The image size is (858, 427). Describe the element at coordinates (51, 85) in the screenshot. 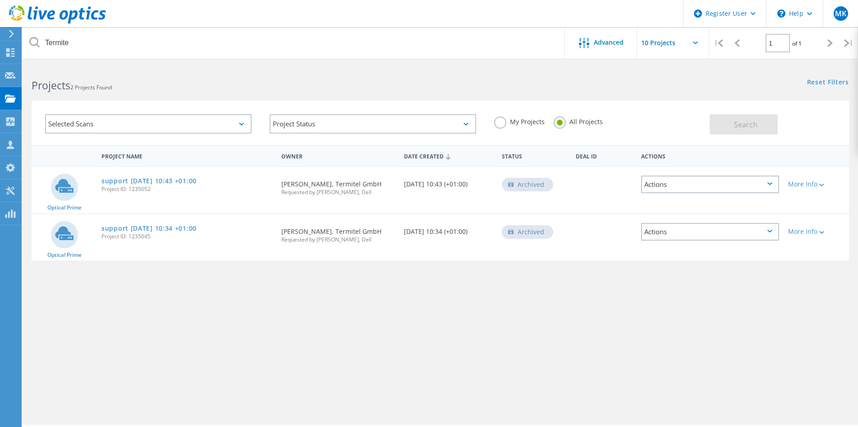

I see `b: Projects` at that location.